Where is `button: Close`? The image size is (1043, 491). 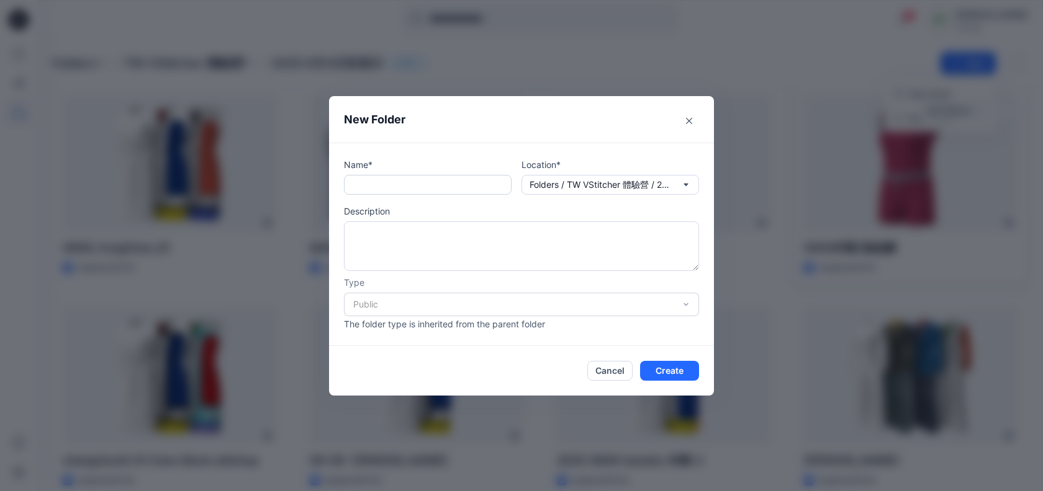
button: Close is located at coordinates (689, 121).